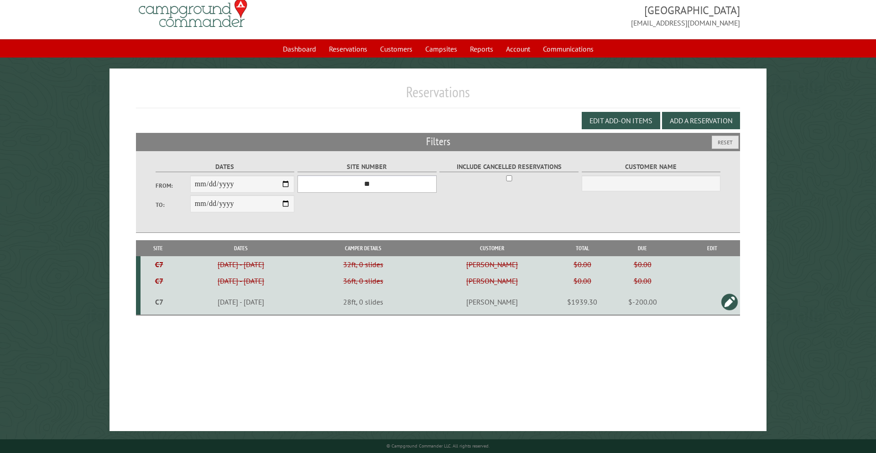 The image size is (876, 453). I want to click on a: Dashboard, so click(299, 49).